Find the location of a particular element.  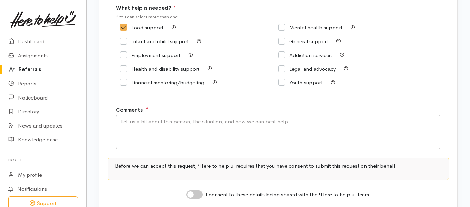

label: Legal and advocacy is located at coordinates (307, 69).